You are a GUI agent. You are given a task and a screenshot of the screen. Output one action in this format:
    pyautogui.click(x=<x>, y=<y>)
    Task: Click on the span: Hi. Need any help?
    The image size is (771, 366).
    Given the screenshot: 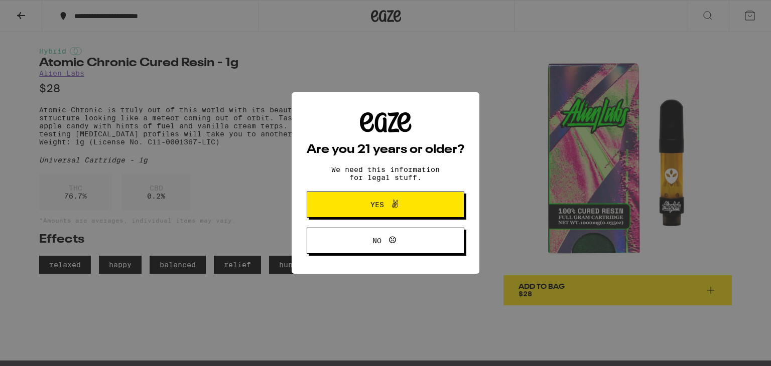 What is the action you would take?
    pyautogui.click(x=39, y=11)
    